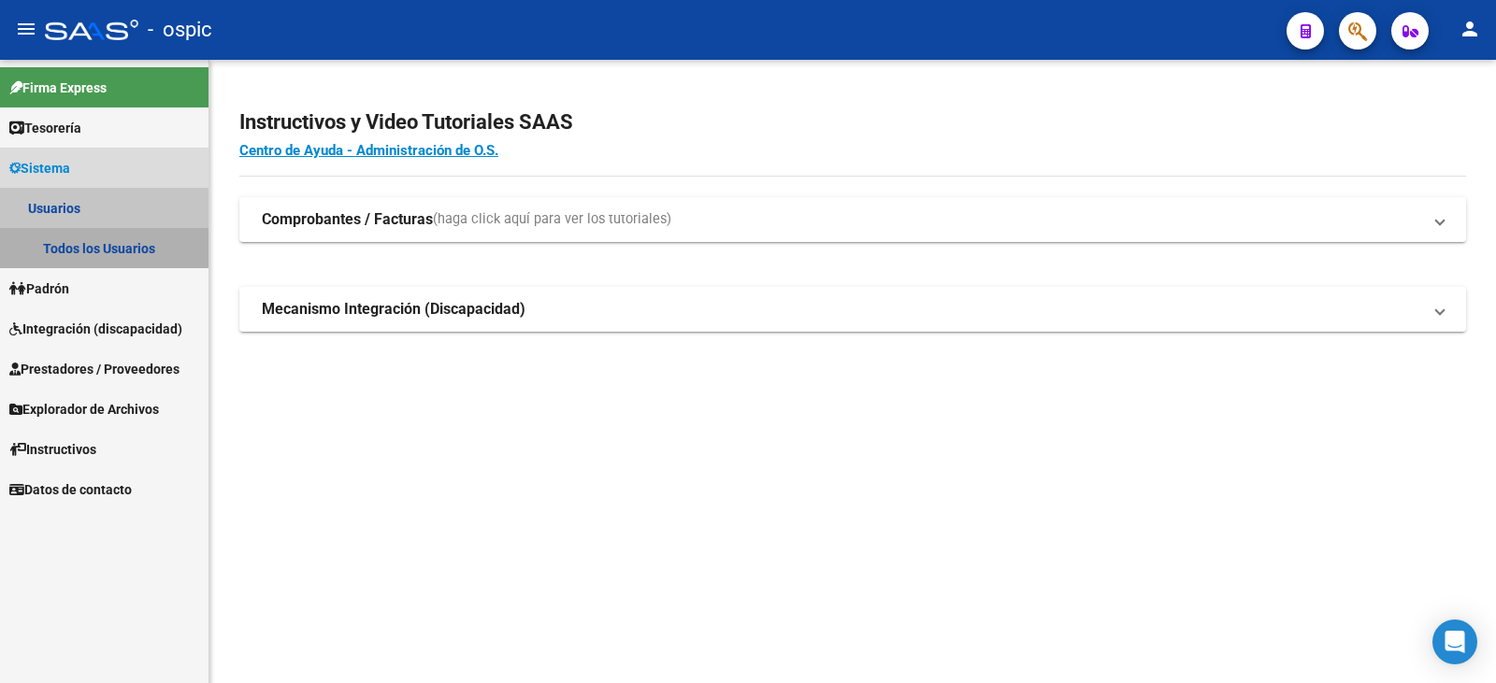 The height and width of the screenshot is (683, 1496). What do you see at coordinates (853, 220) in the screenshot?
I see `mat-expansion-panel-header: Comprobantes / Facturas(haga click aquí para ver los tutoriales)` at bounding box center [853, 220].